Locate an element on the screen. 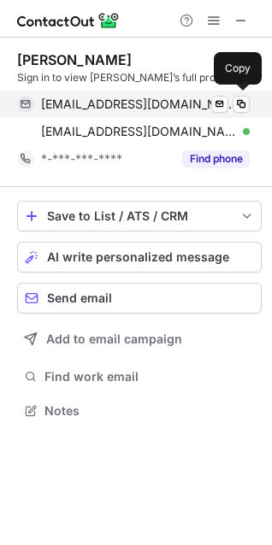 The image size is (272, 545). button: Add to email campaign is located at coordinates (139, 339).